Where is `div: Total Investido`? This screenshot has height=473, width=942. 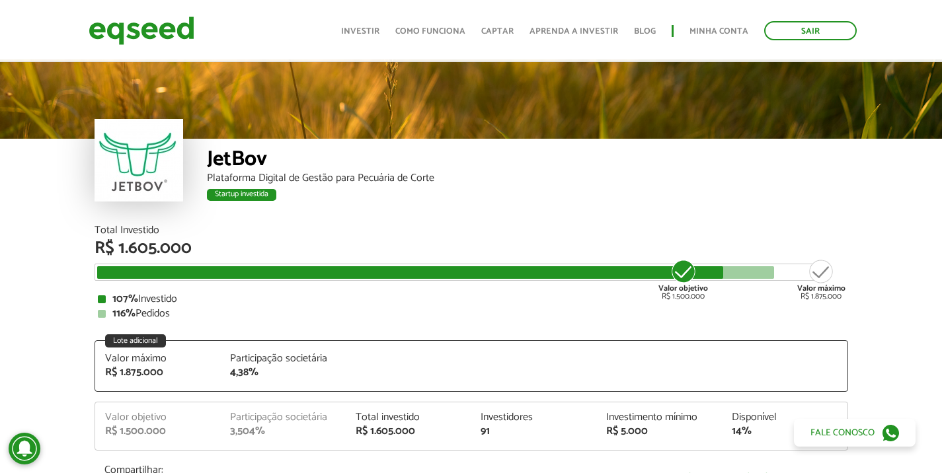
div: Total Investido is located at coordinates (471, 231).